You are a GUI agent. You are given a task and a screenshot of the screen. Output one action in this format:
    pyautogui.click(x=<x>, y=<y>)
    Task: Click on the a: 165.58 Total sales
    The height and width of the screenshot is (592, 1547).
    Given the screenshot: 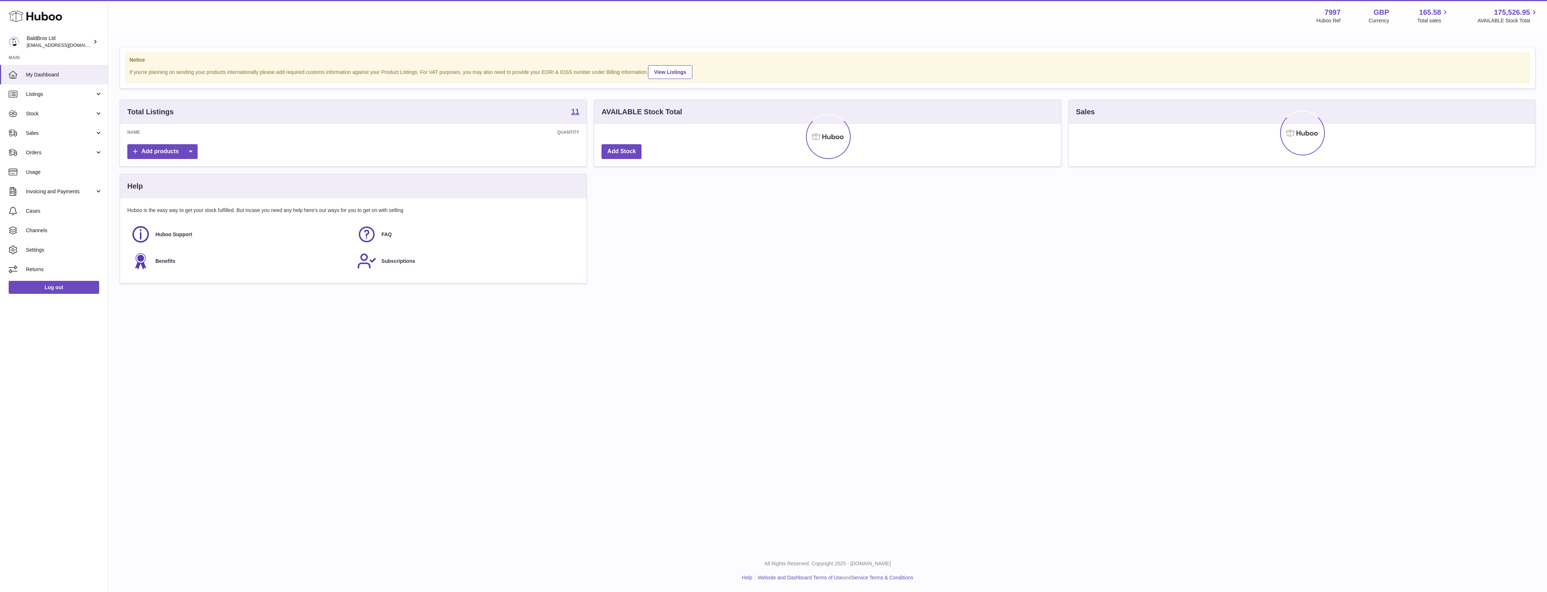 What is the action you would take?
    pyautogui.click(x=1433, y=16)
    